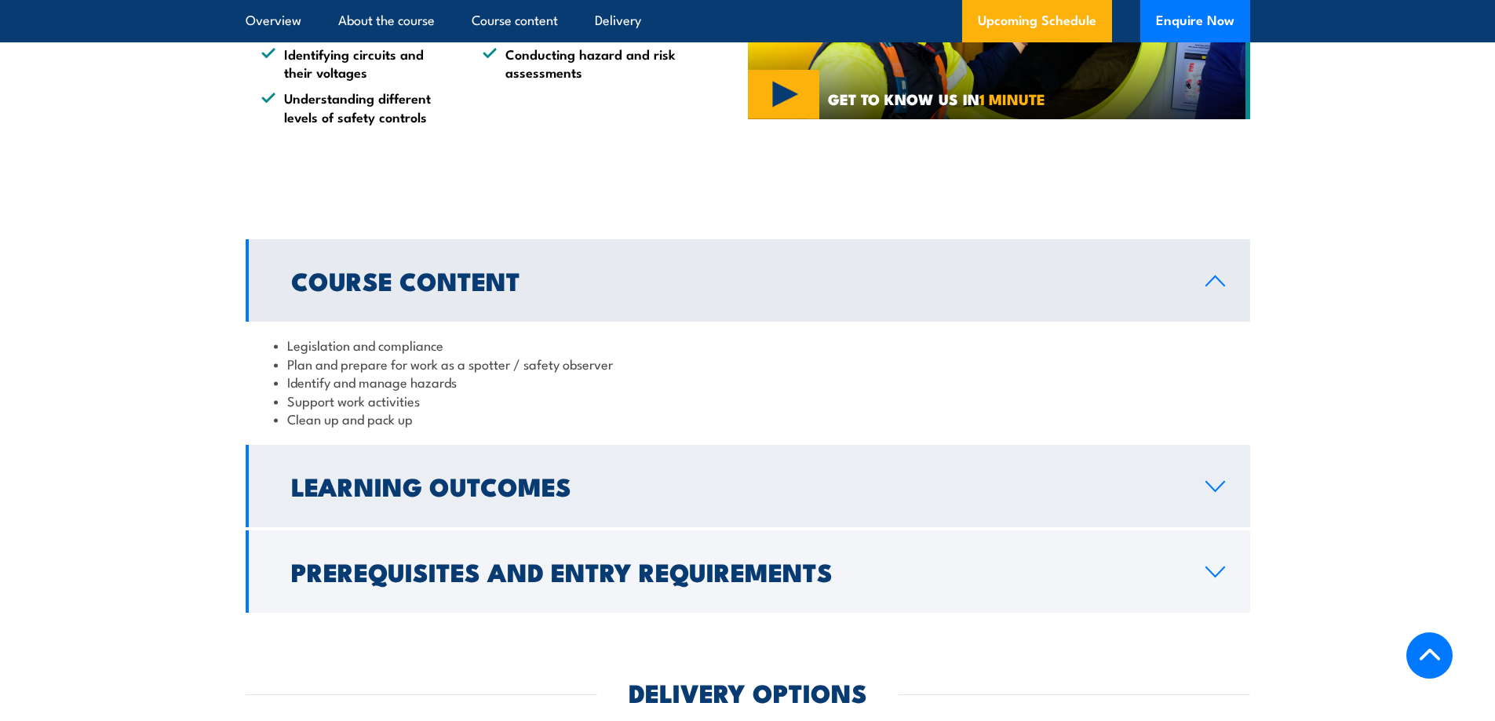 The height and width of the screenshot is (721, 1495). I want to click on li: Identify and manage hazards, so click(748, 381).